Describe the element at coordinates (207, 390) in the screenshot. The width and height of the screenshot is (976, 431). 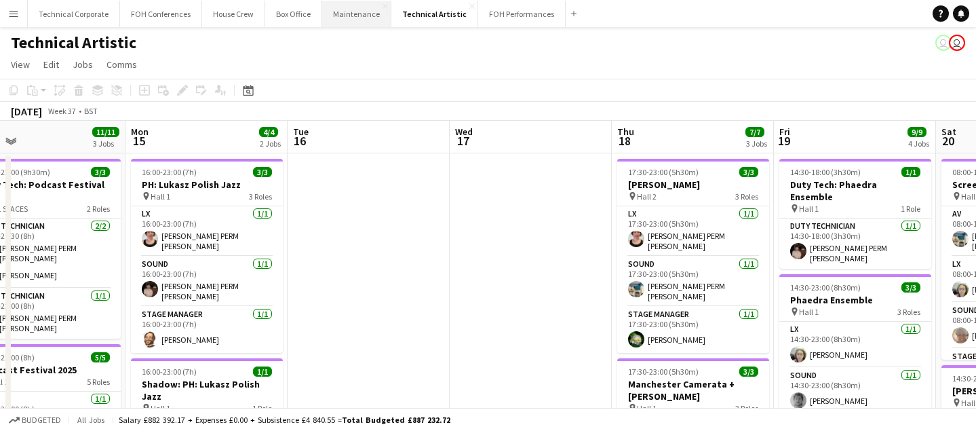
I see `h3: Shadow: PH: Lukasz Polish Jazz` at that location.